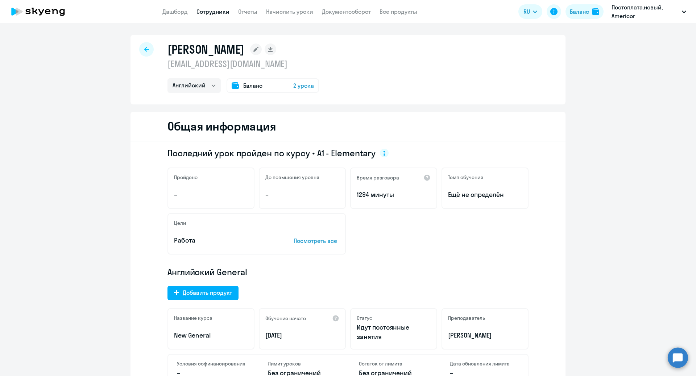 The height and width of the screenshot is (376, 696). What do you see at coordinates (646, 12) in the screenshot?
I see `p: Постоплата.новый, Americor` at bounding box center [646, 12].